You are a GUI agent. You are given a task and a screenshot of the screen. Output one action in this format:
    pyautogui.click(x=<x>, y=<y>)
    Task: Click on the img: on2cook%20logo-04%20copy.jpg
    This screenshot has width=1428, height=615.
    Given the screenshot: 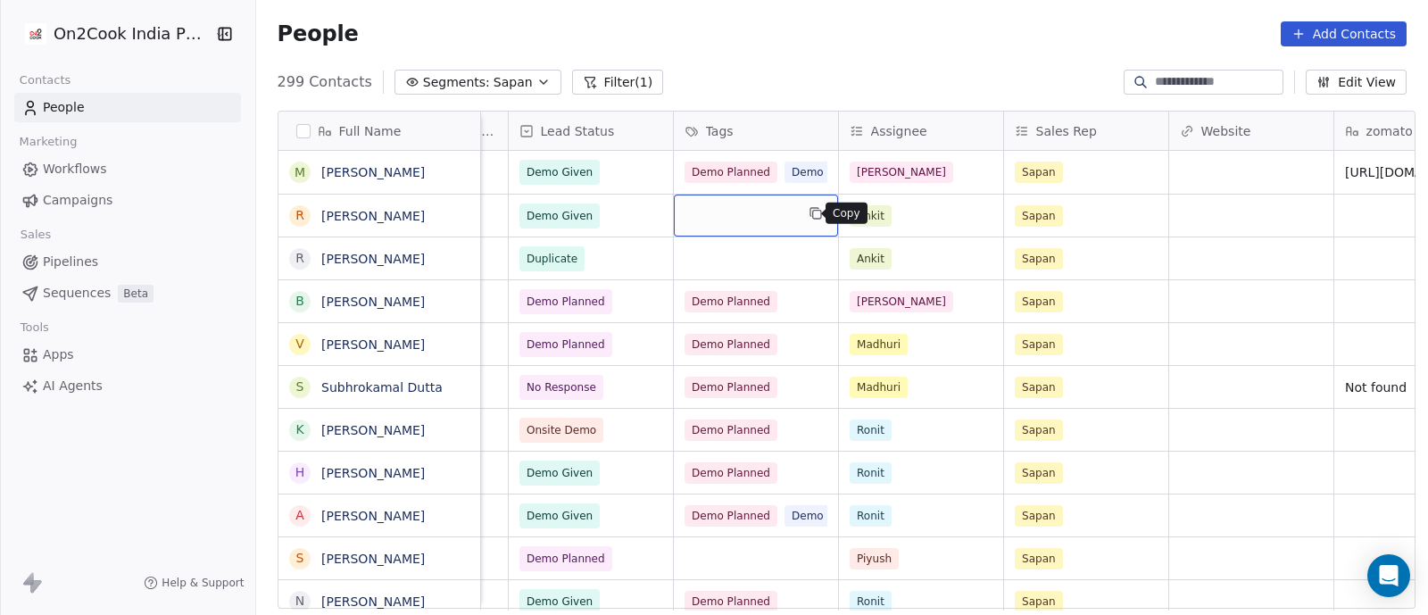 What is the action you would take?
    pyautogui.click(x=36, y=34)
    